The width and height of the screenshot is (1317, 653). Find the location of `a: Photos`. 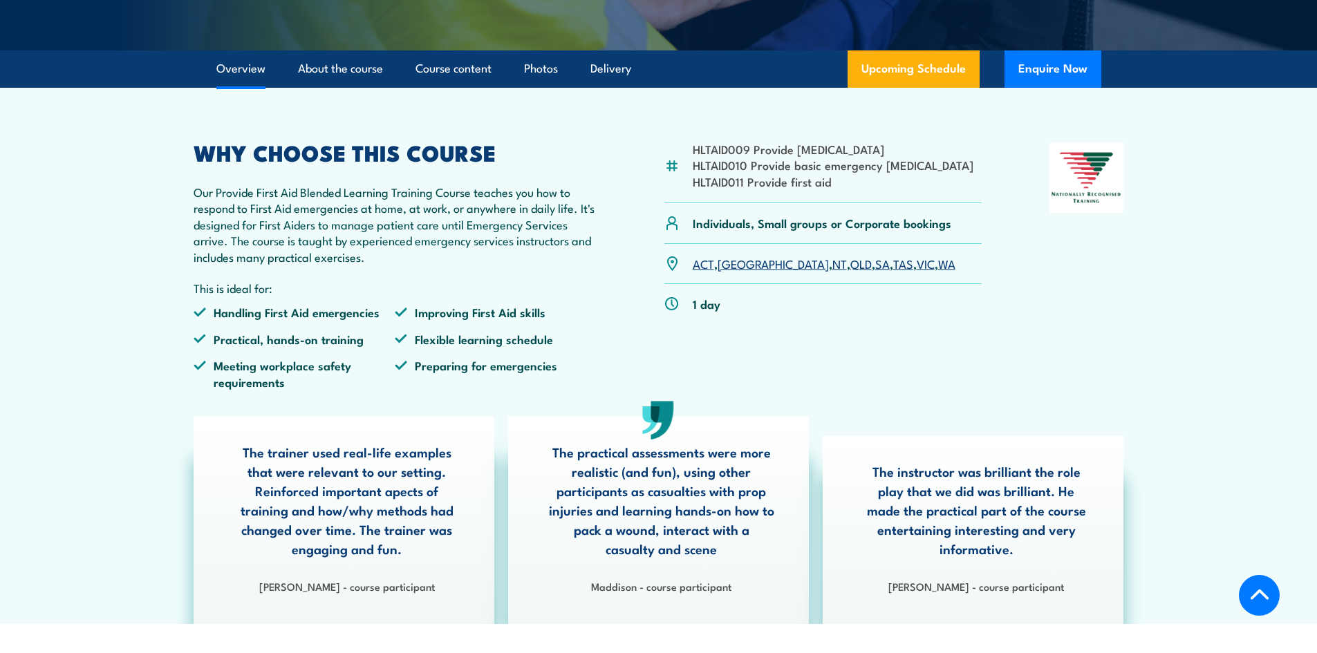

a: Photos is located at coordinates (541, 68).